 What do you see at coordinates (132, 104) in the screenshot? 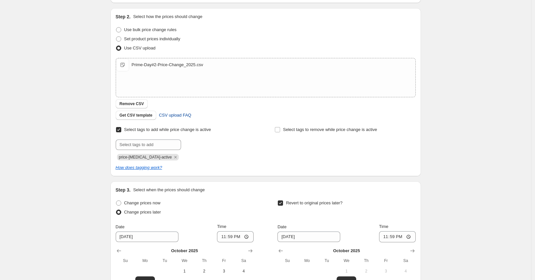
I see `button: Remove CSV` at bounding box center [132, 104].